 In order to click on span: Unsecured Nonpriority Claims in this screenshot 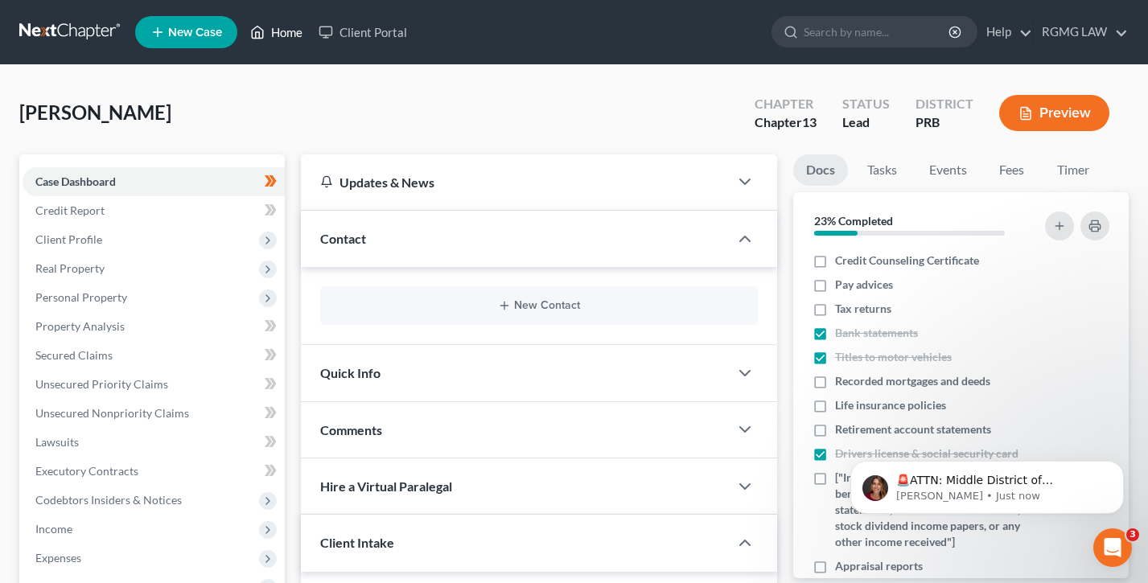, I will do `click(112, 413)`.